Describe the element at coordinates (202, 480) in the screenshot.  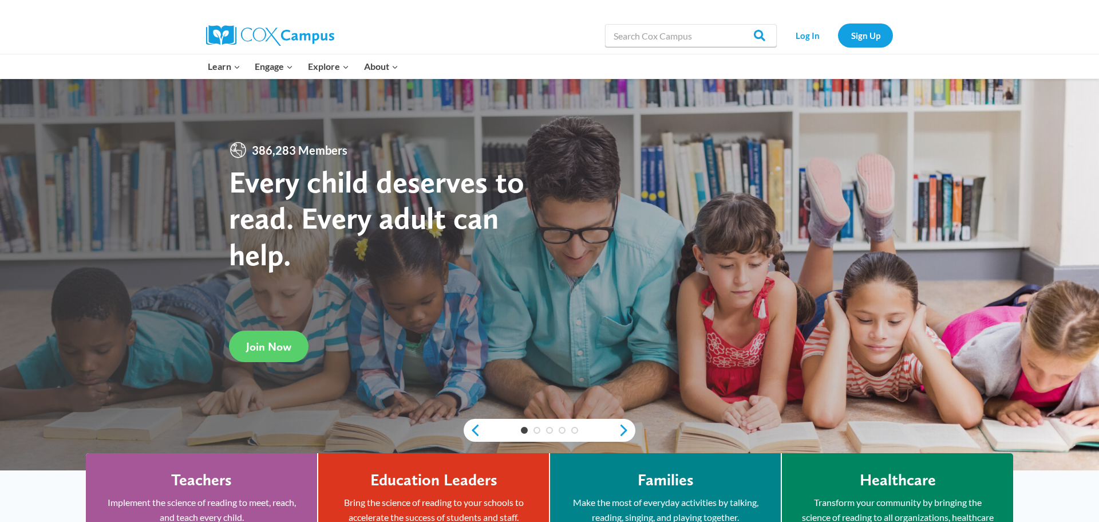
I see `h4: Teachers` at that location.